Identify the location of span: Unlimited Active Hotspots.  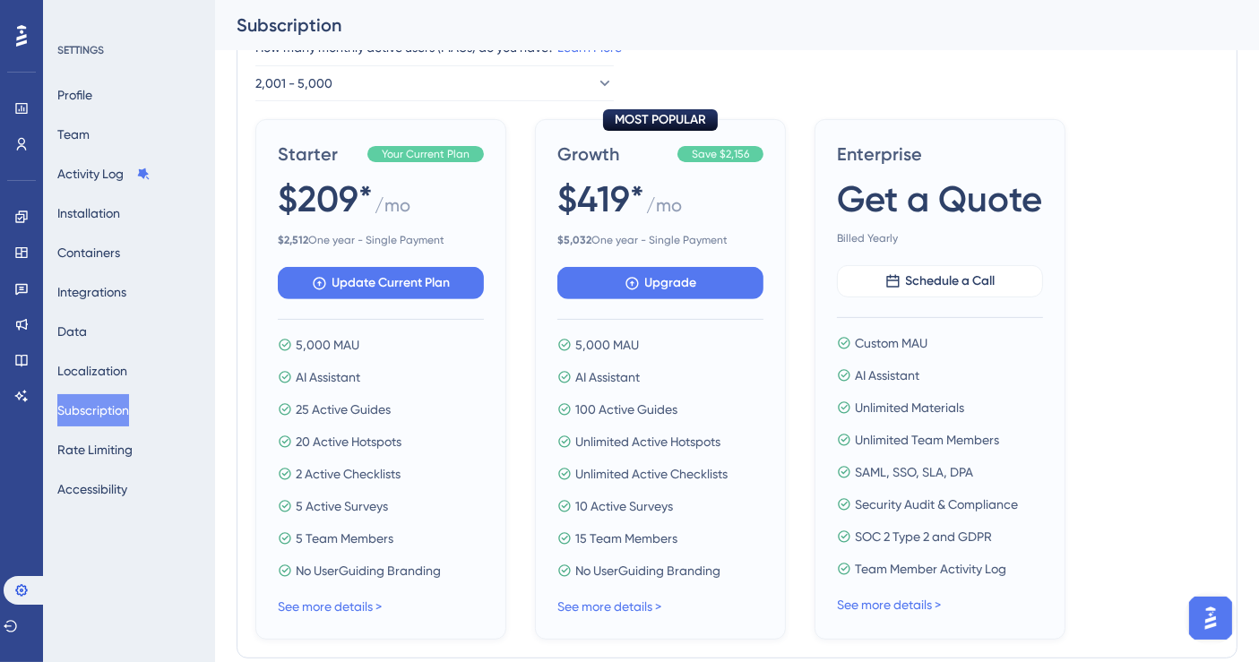
(648, 442).